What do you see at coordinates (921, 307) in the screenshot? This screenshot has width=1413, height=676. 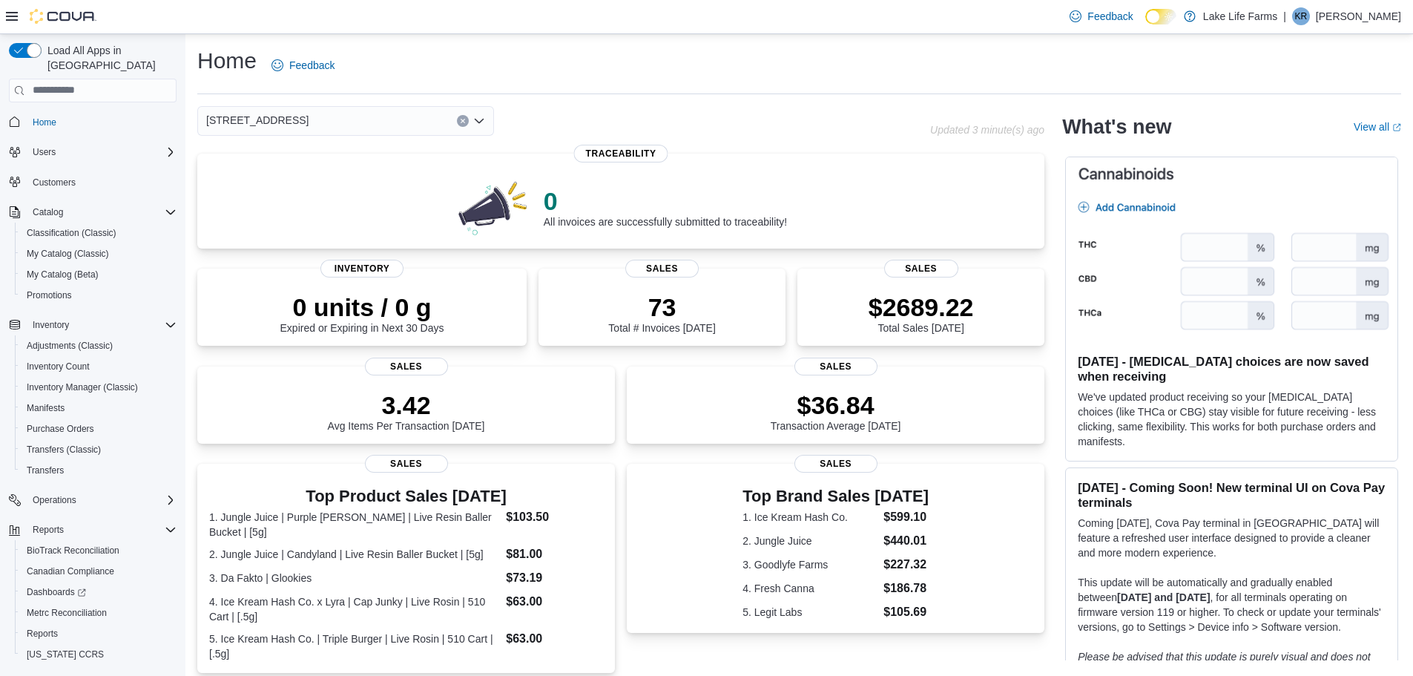 I see `p: $2689.22` at bounding box center [921, 307].